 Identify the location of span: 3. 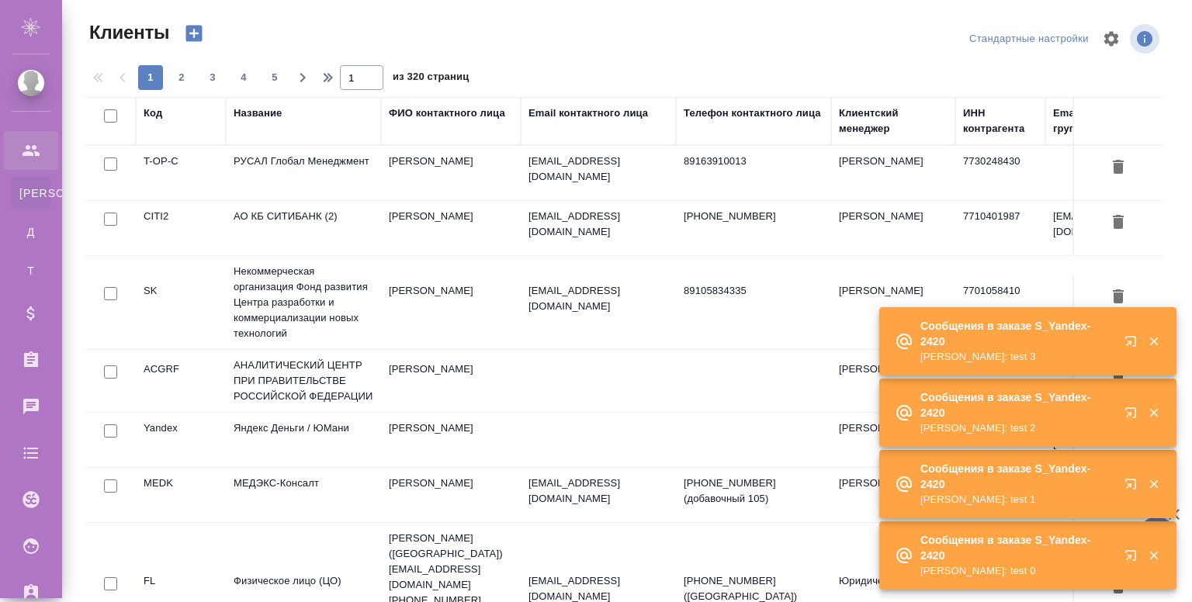
(213, 78).